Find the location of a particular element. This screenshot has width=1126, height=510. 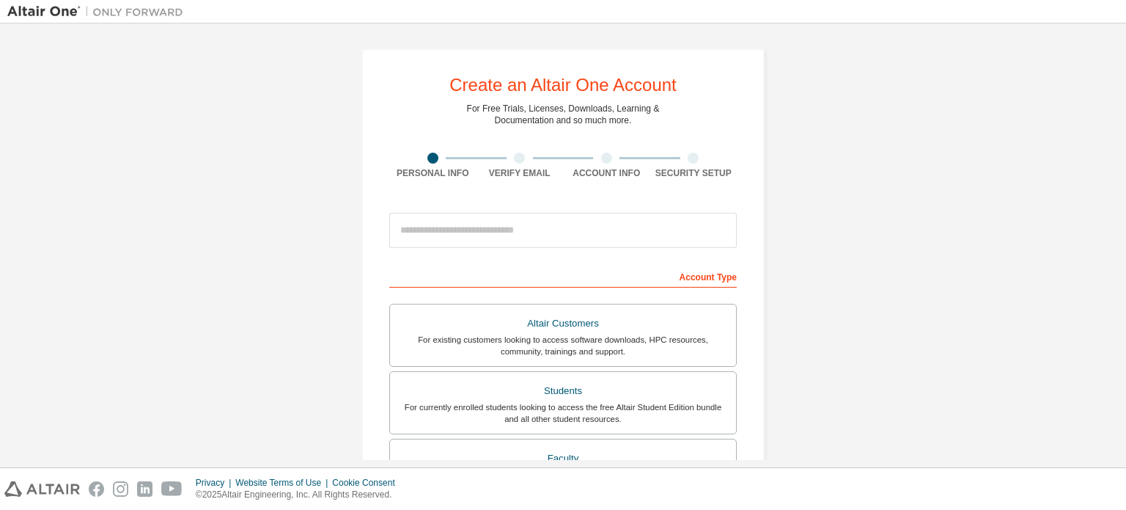

div: Cookie Consent is located at coordinates (367, 482).